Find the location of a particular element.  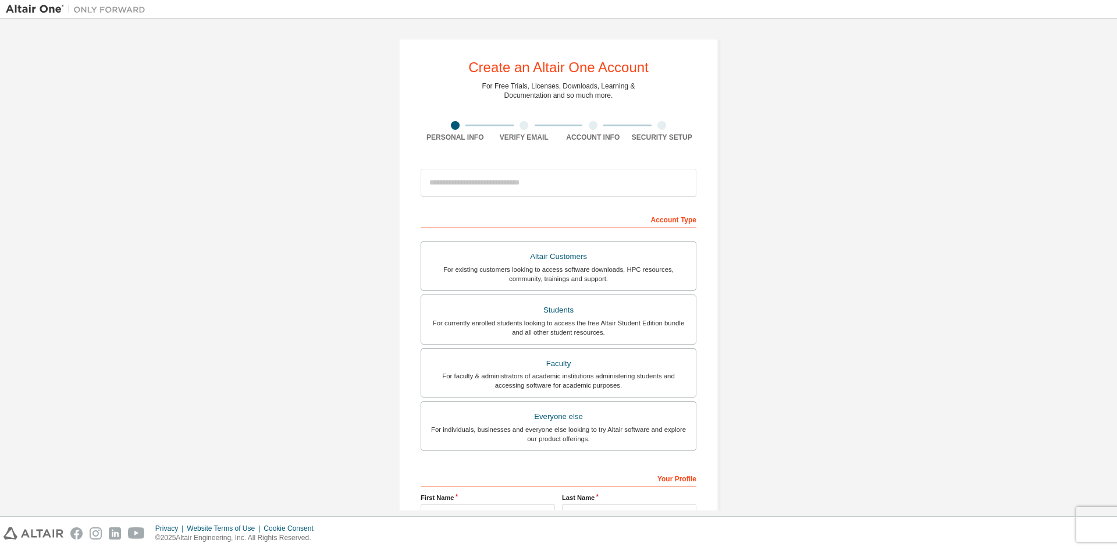

img: altair_logo.svg is located at coordinates (33, 533).